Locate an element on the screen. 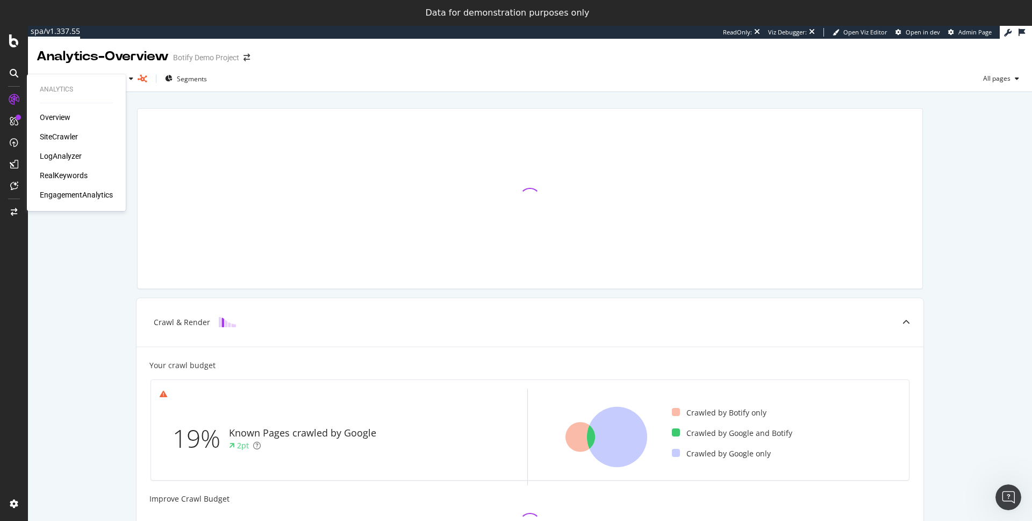 This screenshot has height=521, width=1032. a: Open Viz Editor is located at coordinates (860, 32).